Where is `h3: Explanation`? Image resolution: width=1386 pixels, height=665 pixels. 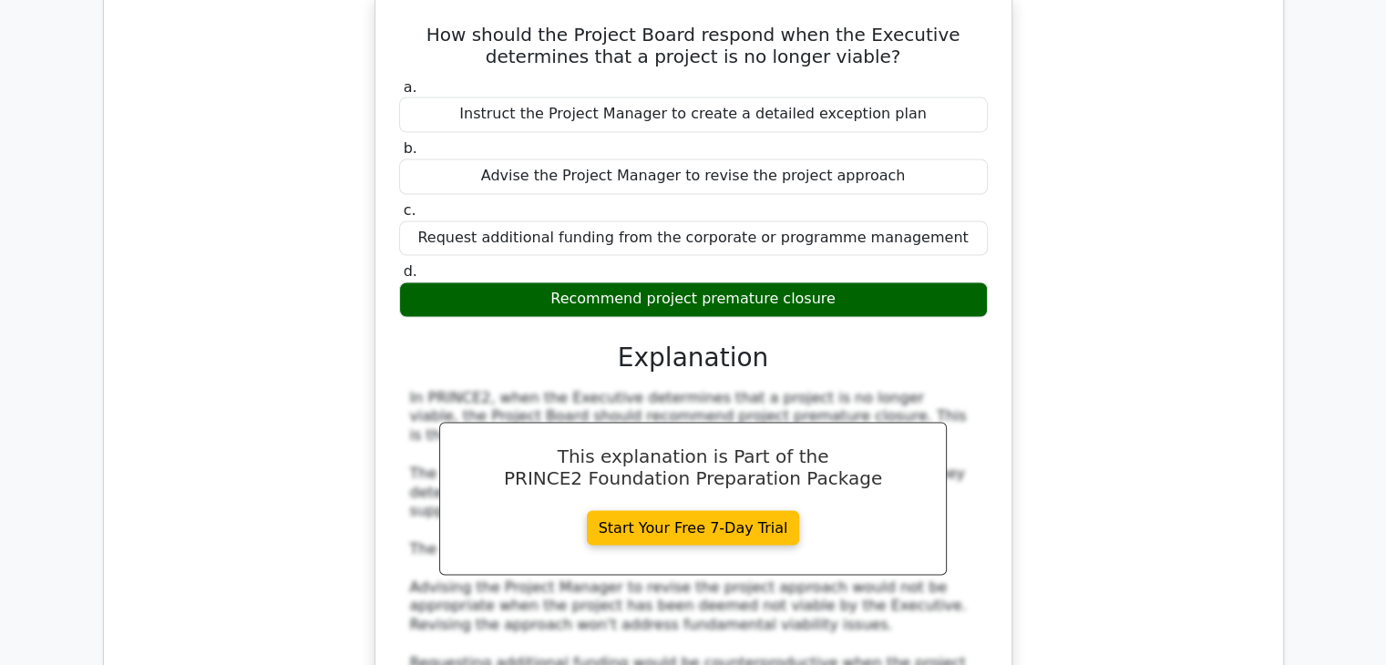 h3: Explanation is located at coordinates (694, 358).